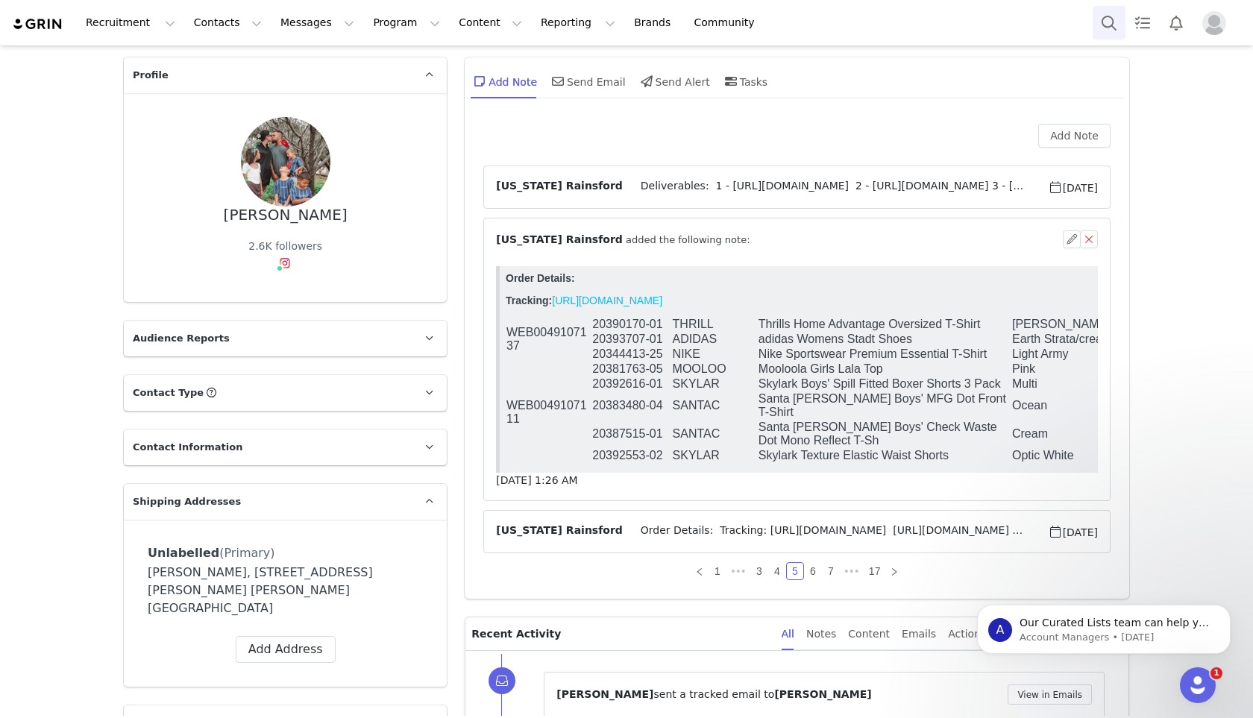 The image size is (1253, 718). I want to click on td: 20383480-04, so click(131, 139).